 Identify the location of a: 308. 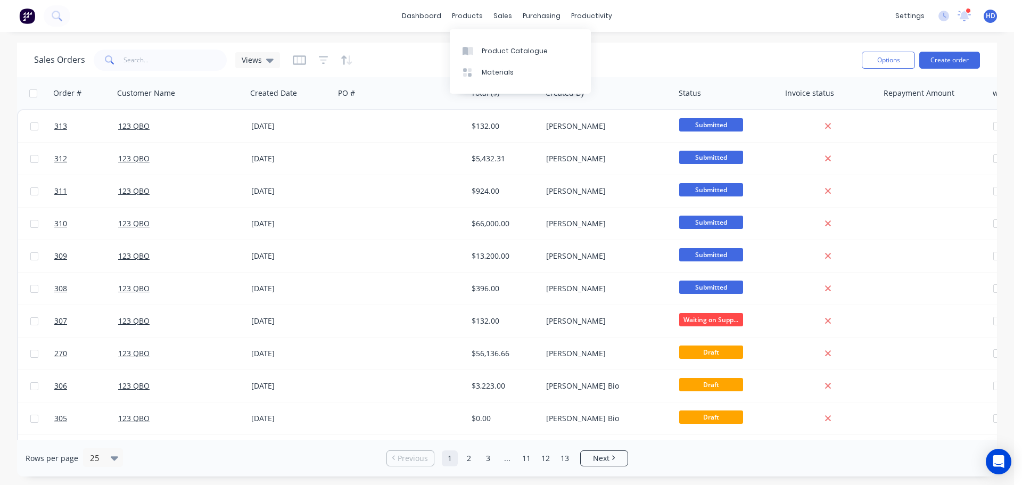
(86, 288).